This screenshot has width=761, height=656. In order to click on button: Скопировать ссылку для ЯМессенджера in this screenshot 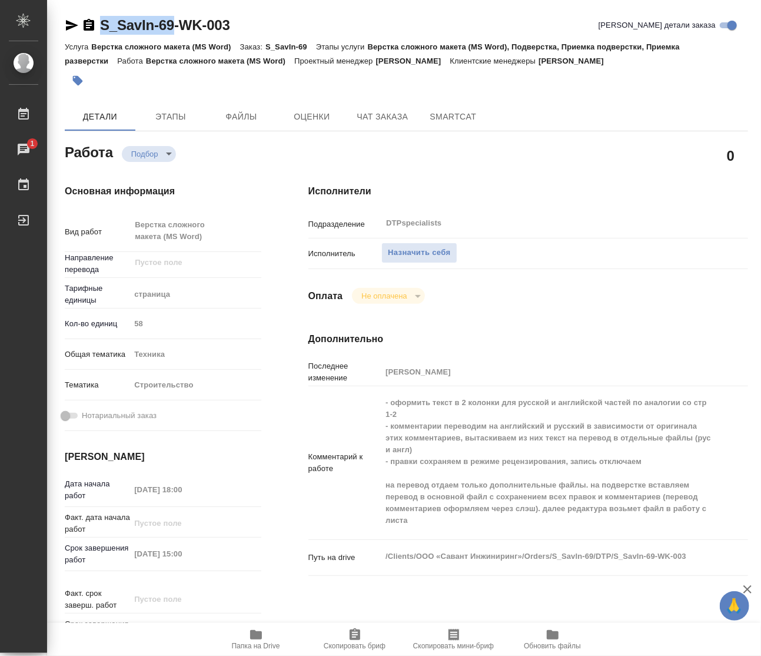, I will do `click(72, 25)`.